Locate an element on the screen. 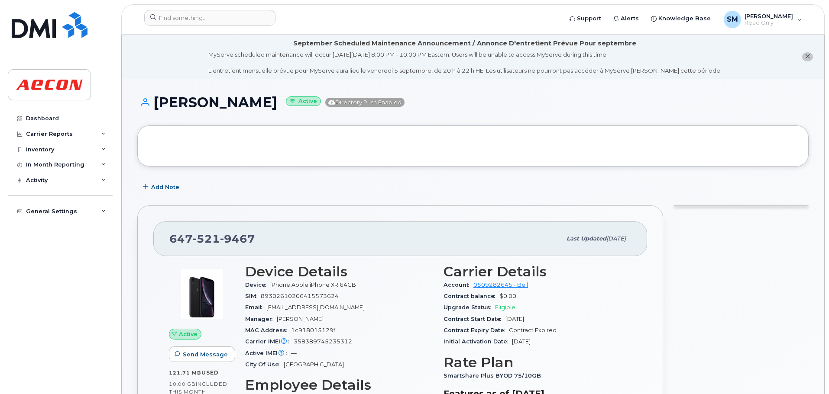 The width and height of the screenshot is (829, 394). span: Manager is located at coordinates (261, 319).